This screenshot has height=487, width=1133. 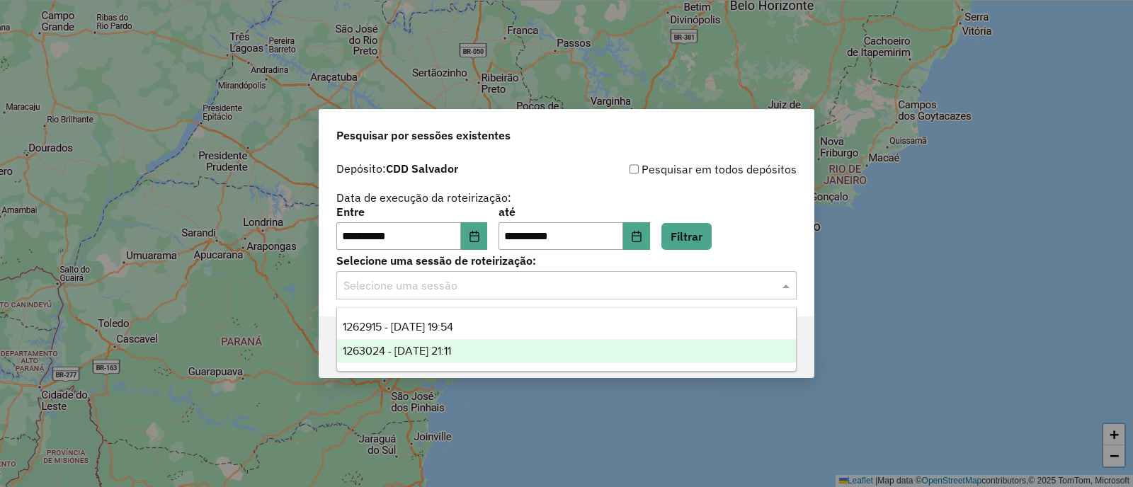 I want to click on label: Entre, so click(x=411, y=212).